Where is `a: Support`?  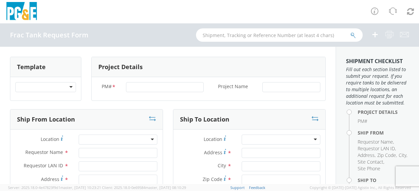 a: Support is located at coordinates (237, 187).